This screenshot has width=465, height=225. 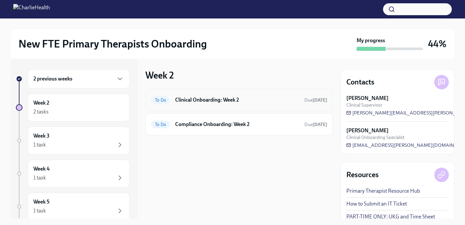 I want to click on h6: Compliance Onboarding: Week 2, so click(x=237, y=125).